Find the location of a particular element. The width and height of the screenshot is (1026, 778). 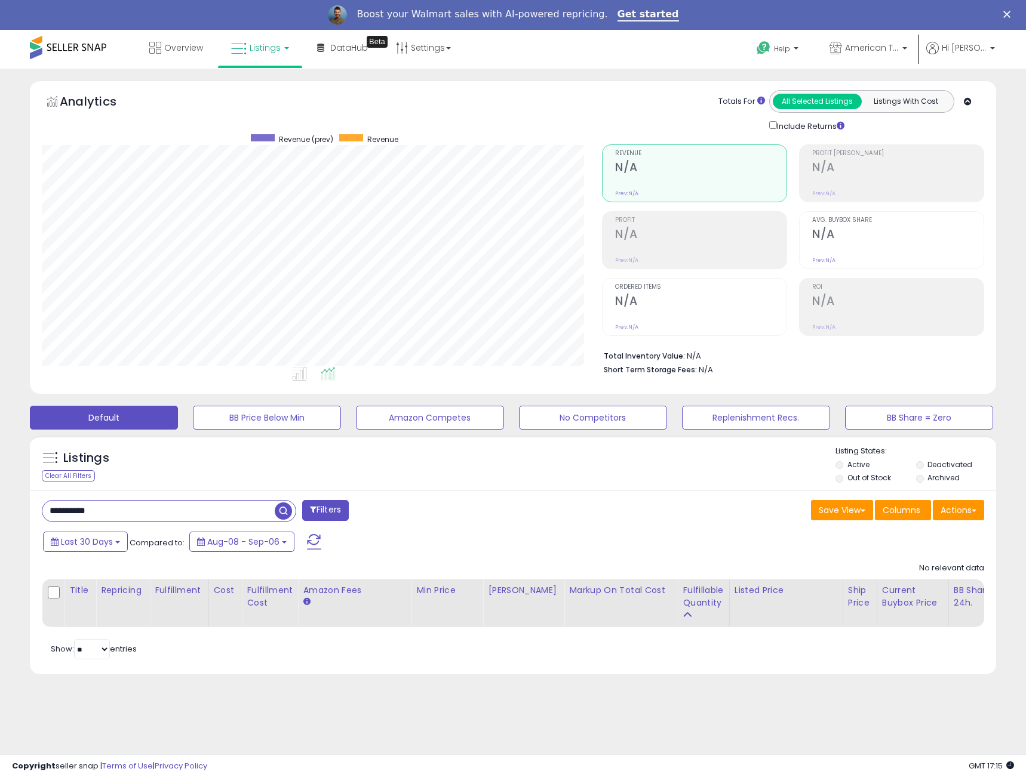

div: Cost is located at coordinates (225, 590).